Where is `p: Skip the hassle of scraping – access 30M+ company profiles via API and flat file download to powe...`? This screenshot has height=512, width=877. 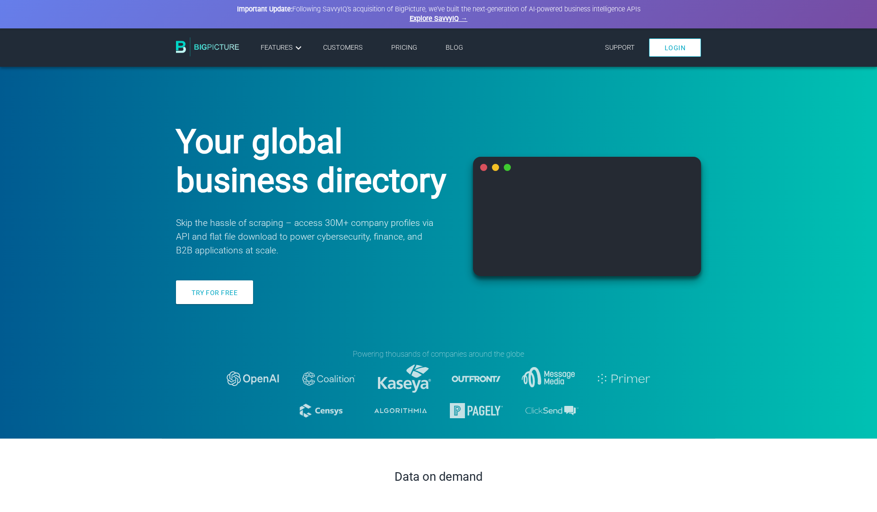
p: Skip the hassle of scraping – access 30M+ company profiles via API and flat file download to powe... is located at coordinates (306, 237).